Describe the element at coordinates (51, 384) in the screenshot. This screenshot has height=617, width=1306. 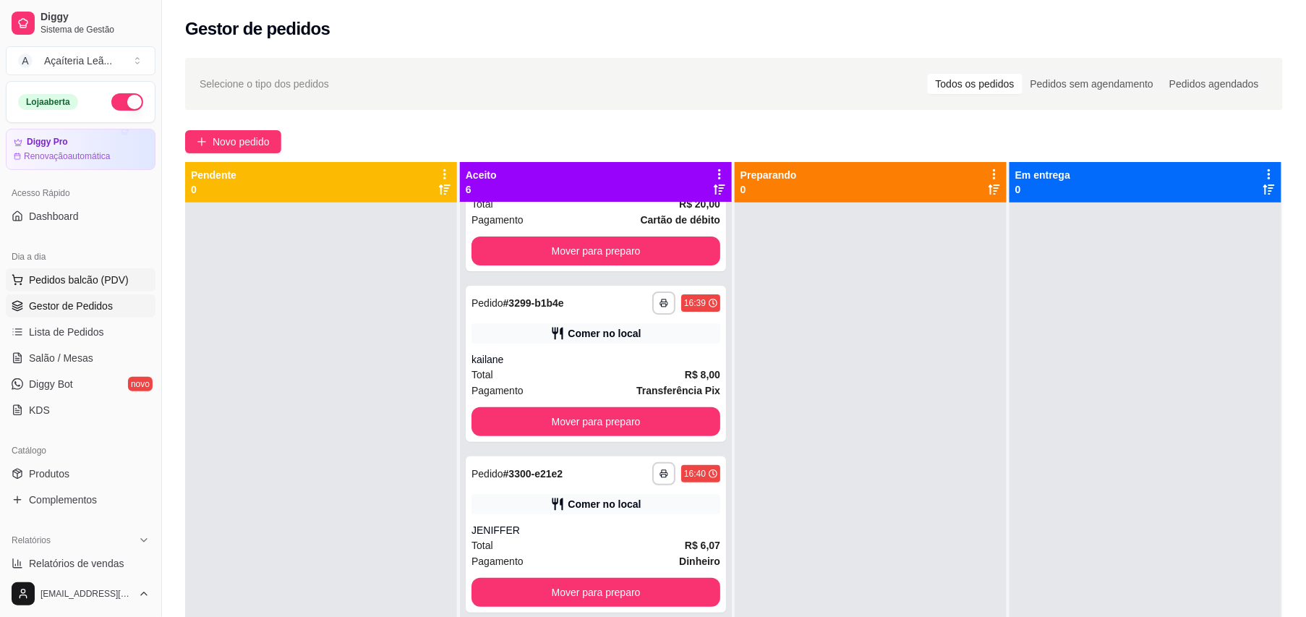
I see `span: Diggy Bot` at that location.